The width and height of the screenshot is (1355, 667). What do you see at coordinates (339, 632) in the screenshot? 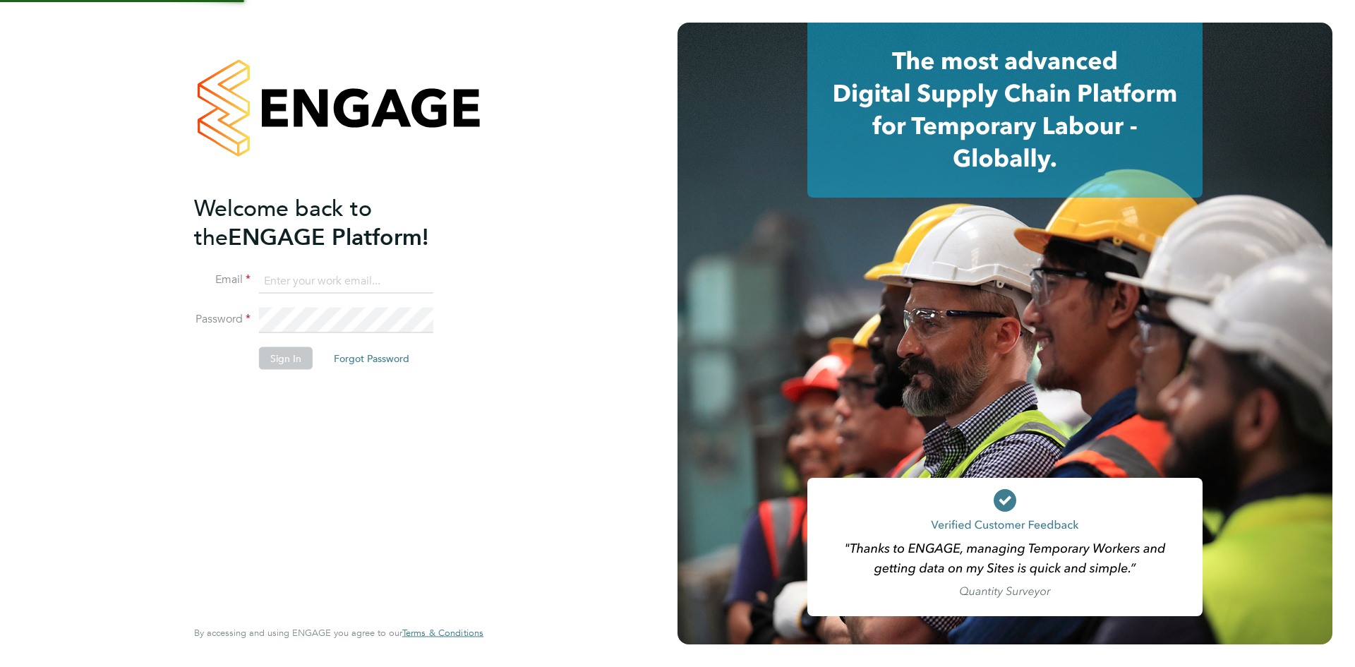
I see `span: By accessing and using ENGAGE you agree to our` at bounding box center [339, 632].